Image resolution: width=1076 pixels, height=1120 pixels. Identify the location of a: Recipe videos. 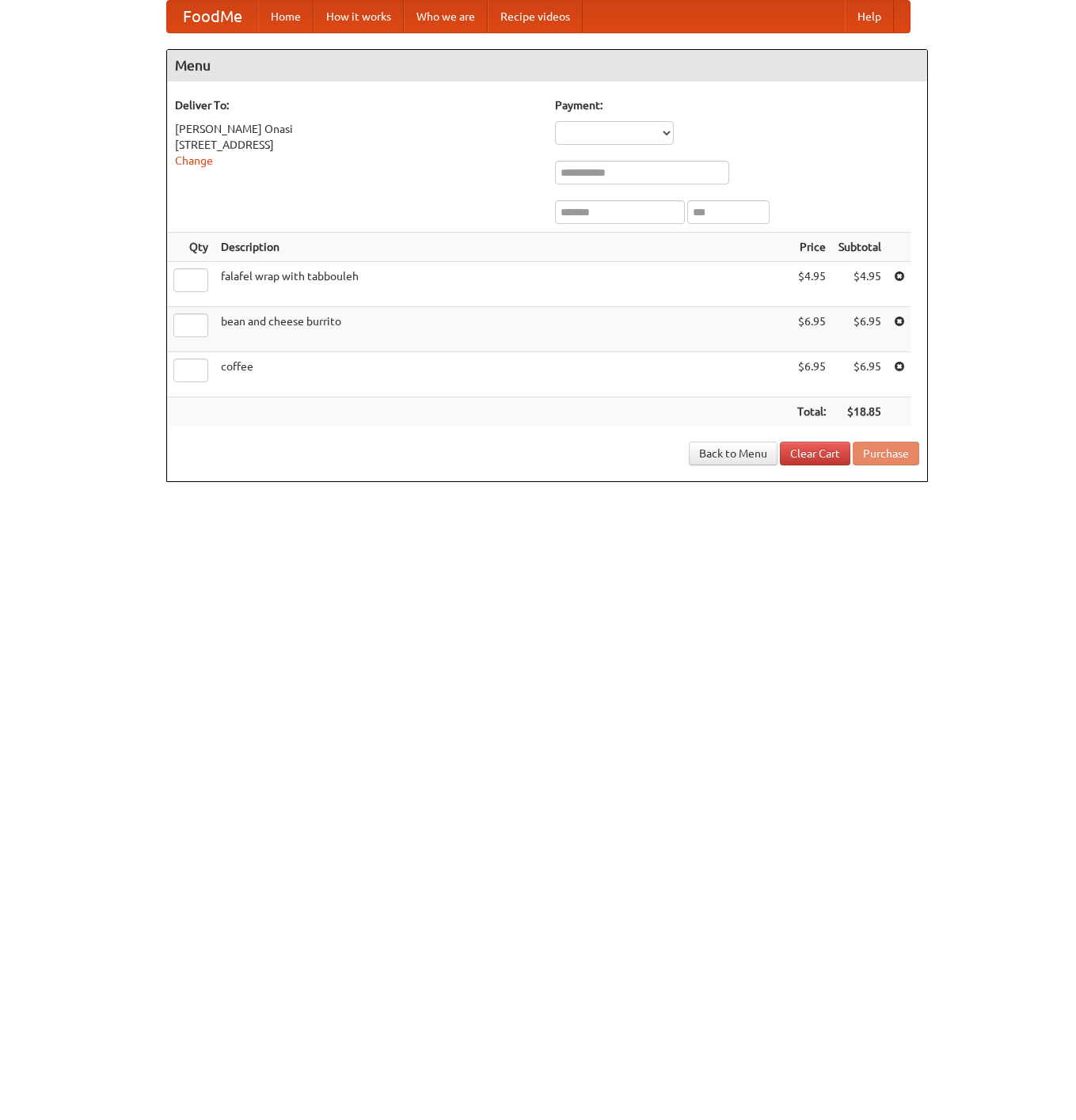
(536, 17).